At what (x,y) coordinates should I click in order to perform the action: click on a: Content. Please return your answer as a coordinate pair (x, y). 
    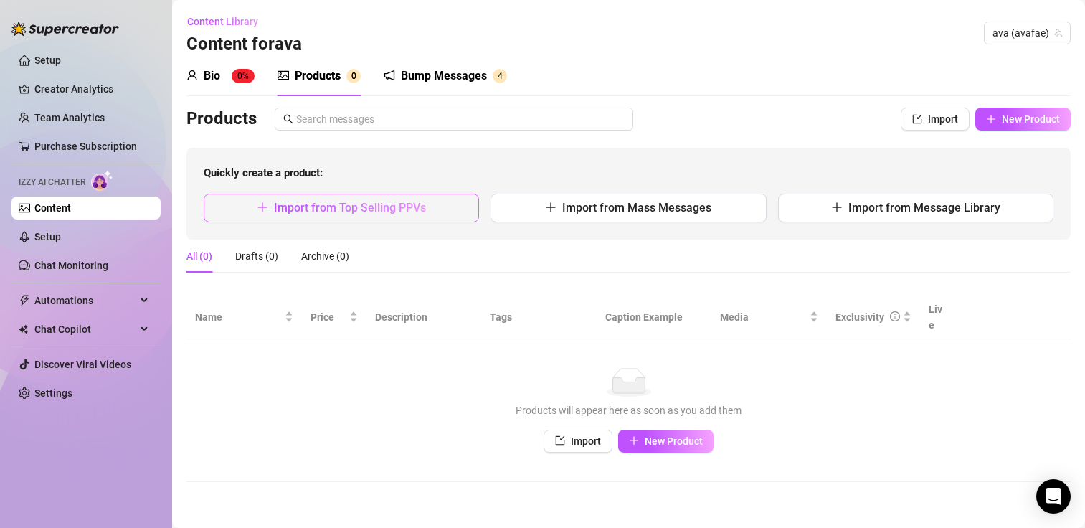
    Looking at the image, I should click on (52, 208).